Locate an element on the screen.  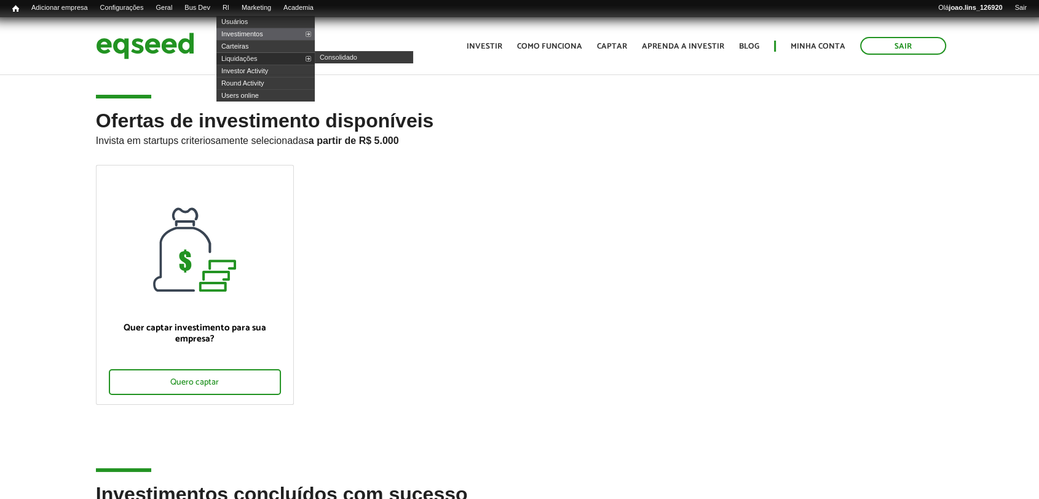
a: Captar is located at coordinates (612, 46).